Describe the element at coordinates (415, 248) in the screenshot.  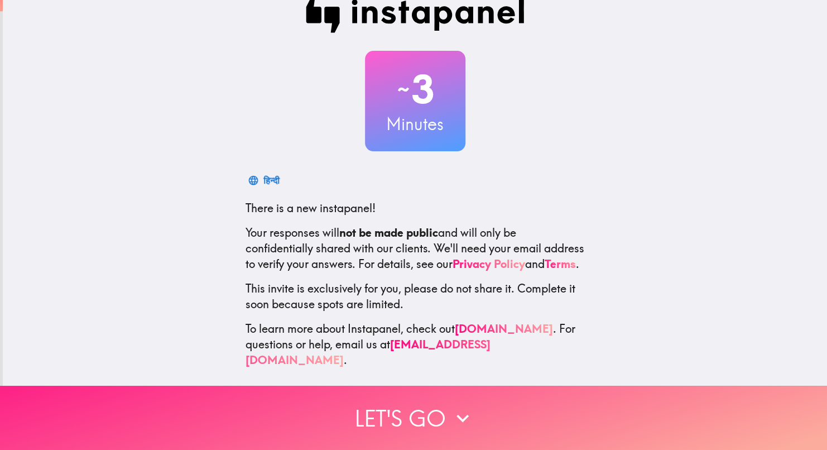
I see `p: Your responses will and will only be confidentially shared with our clients. We'll need your emai...` at that location.